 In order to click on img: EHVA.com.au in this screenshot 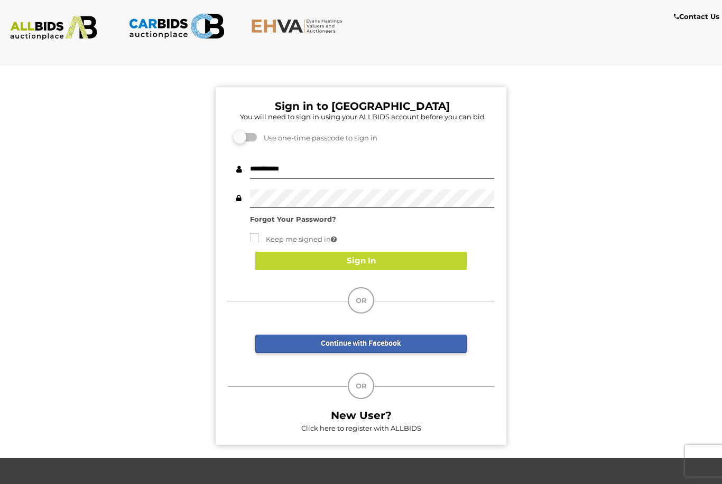, I will do `click(299, 26)`.